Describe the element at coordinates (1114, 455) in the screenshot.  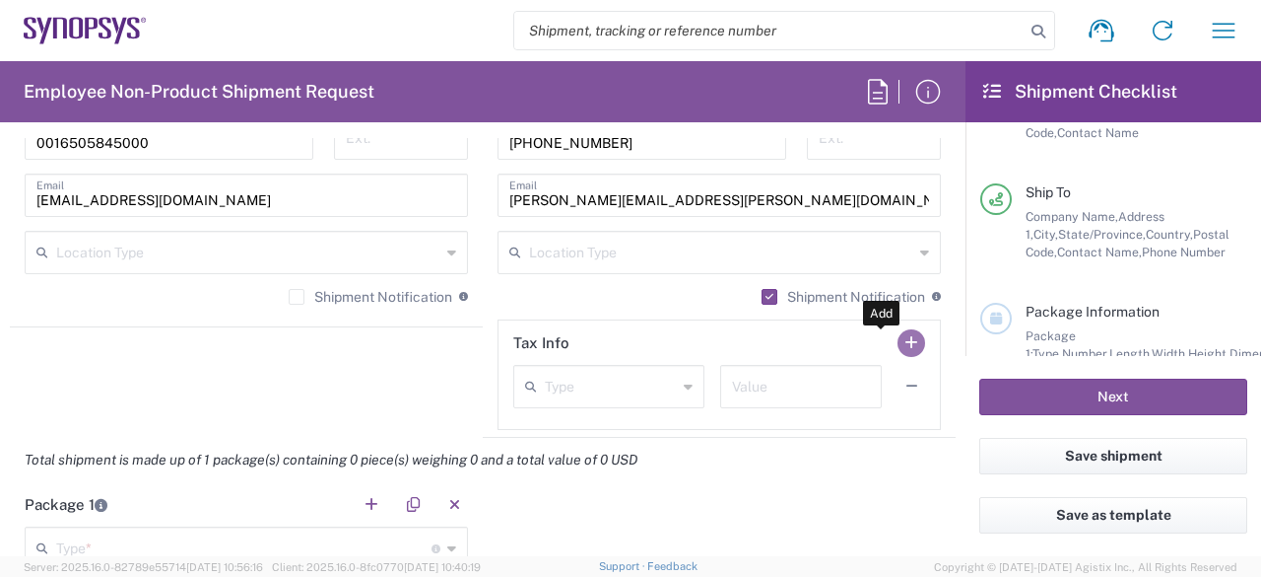
I see `button: Save shipment` at that location.